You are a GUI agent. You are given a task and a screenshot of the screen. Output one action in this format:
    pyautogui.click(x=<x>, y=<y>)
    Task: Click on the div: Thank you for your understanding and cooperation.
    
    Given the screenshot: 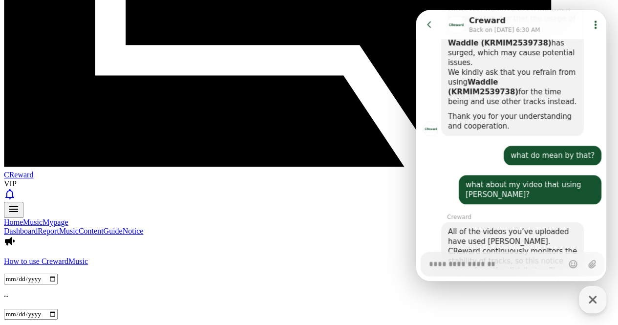 What is the action you would take?
    pyautogui.click(x=97, y=111)
    